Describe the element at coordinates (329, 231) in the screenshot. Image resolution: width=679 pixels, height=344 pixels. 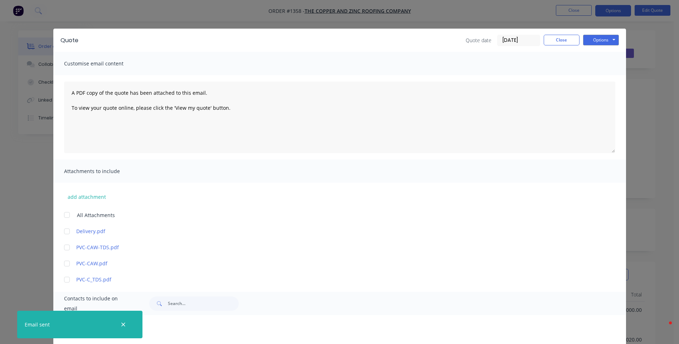
I see `a: Delivery.pdf` at that location.